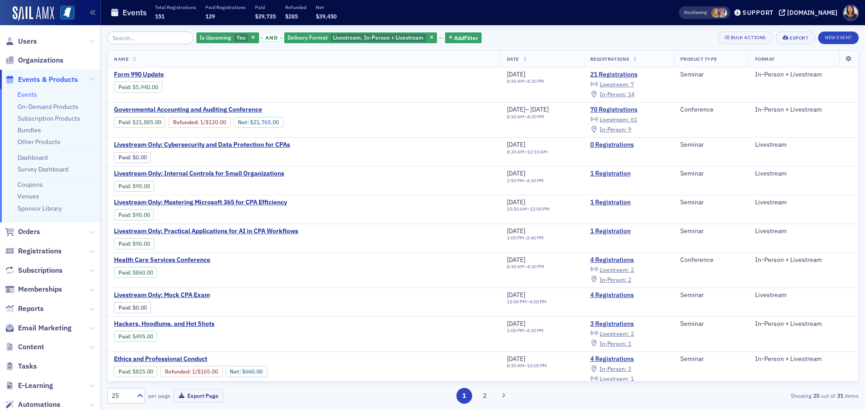 The height and width of the screenshot is (410, 865). I want to click on span: Hackers, Hoodlums, and Hot Shots, so click(190, 324).